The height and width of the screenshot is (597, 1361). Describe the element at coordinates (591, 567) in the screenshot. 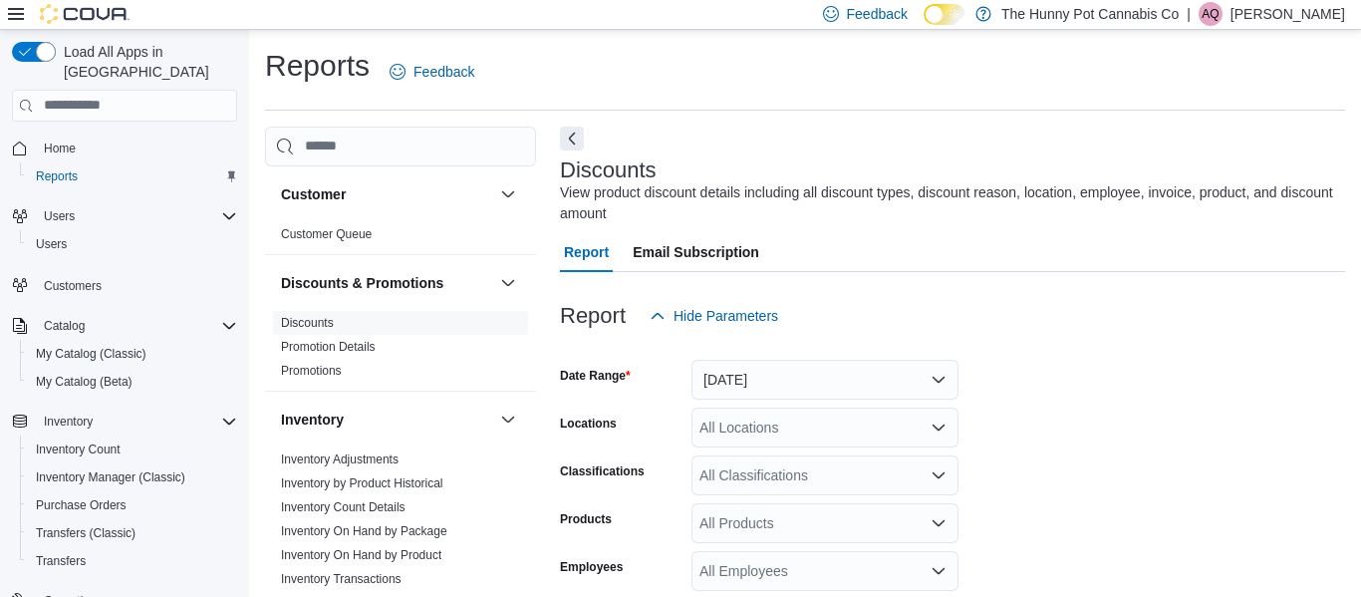

I see `label: Employees` at that location.